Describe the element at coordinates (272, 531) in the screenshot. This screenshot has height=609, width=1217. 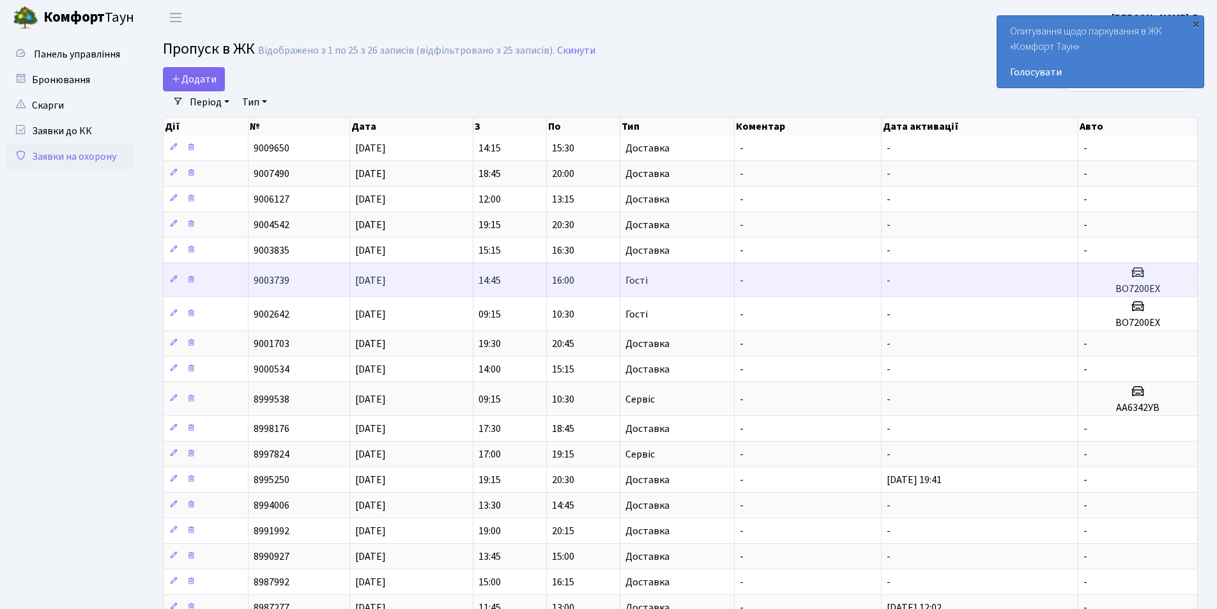
I see `span: 8991992` at that location.